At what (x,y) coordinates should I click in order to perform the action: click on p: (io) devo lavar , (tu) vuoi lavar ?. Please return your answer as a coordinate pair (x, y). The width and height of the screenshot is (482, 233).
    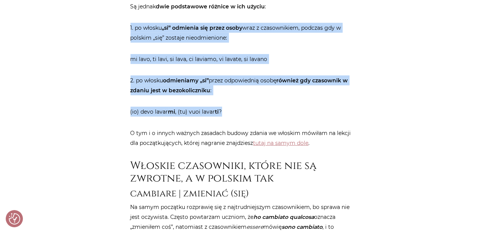
    Looking at the image, I should click on (241, 112).